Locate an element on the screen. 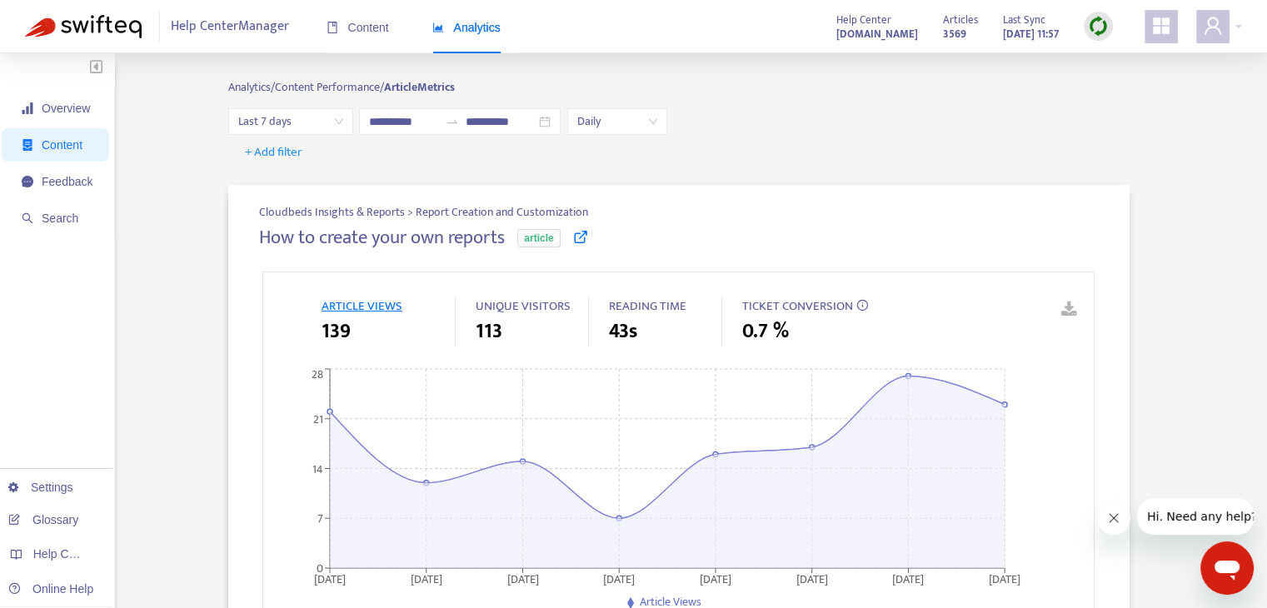 This screenshot has width=1267, height=608. span: Daily is located at coordinates (617, 122).